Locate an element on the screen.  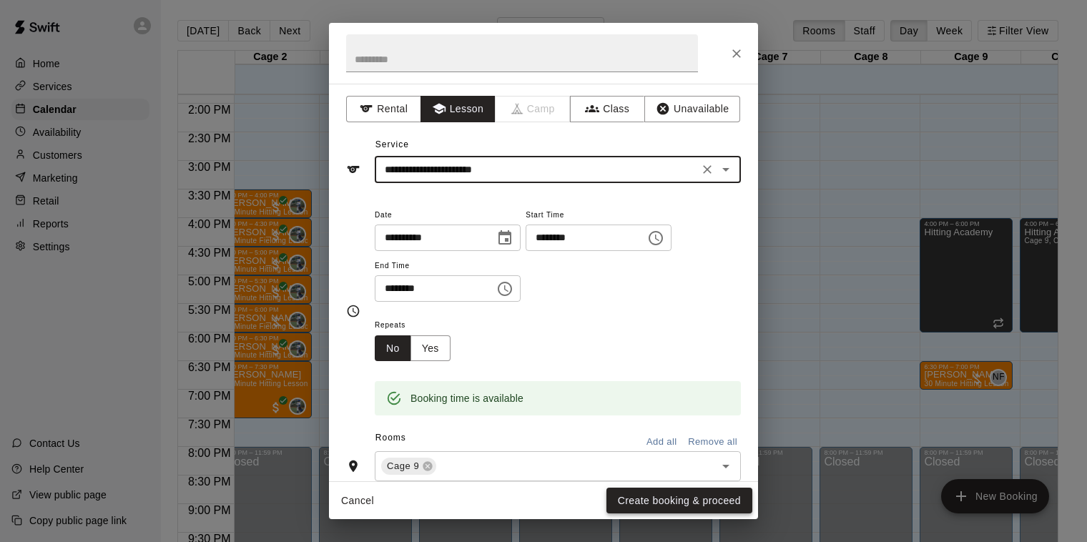
button: Create booking & proceed is located at coordinates (679, 501).